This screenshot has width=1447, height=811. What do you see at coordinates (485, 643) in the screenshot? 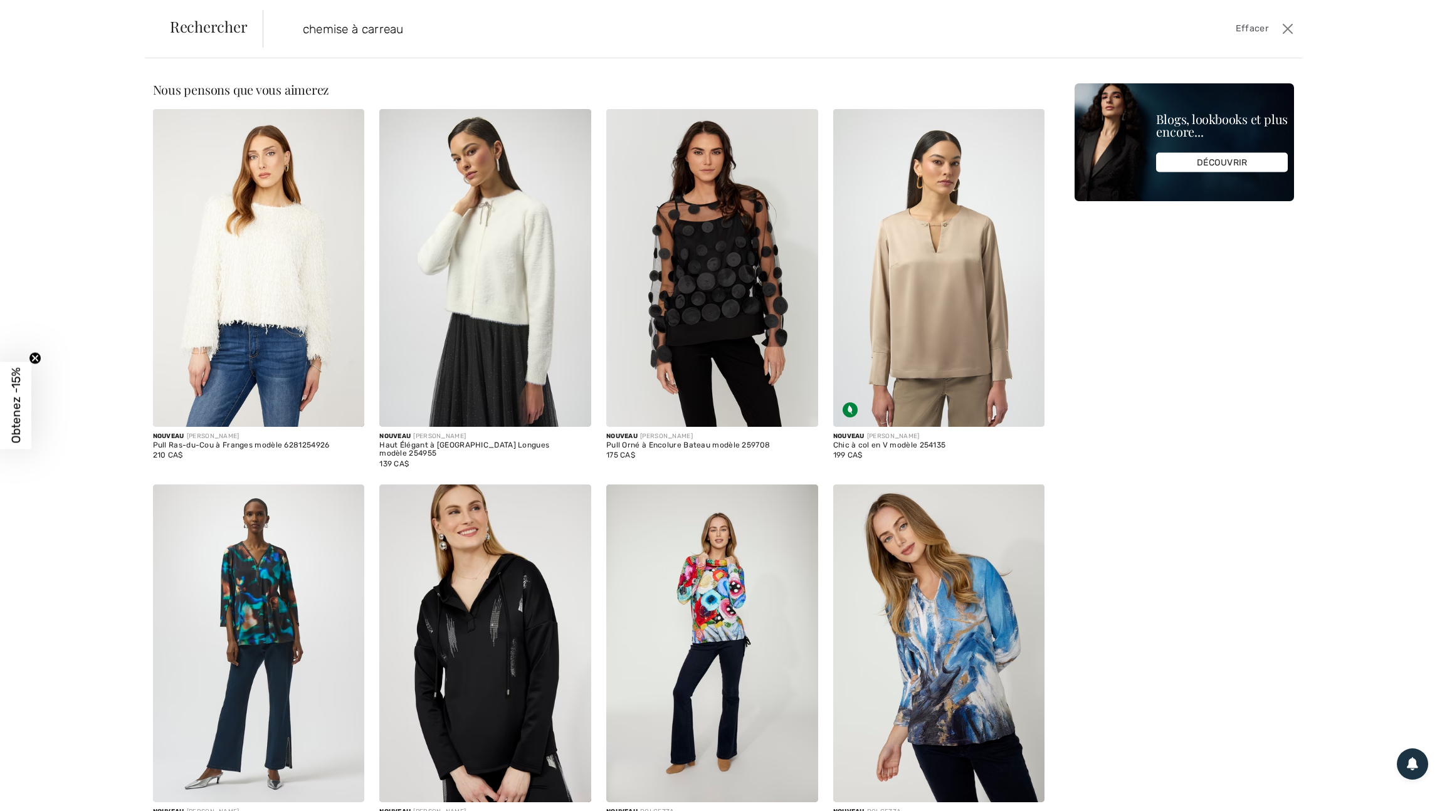
I see `a: Pull à Capuche Orné de Bijoux modèle 253776. Black` at bounding box center [485, 643].